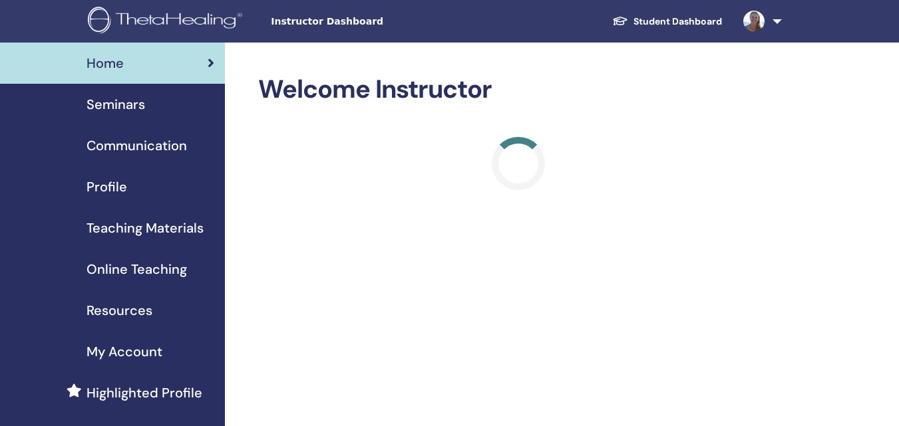 This screenshot has height=426, width=899. I want to click on span: Teaching Materials, so click(145, 228).